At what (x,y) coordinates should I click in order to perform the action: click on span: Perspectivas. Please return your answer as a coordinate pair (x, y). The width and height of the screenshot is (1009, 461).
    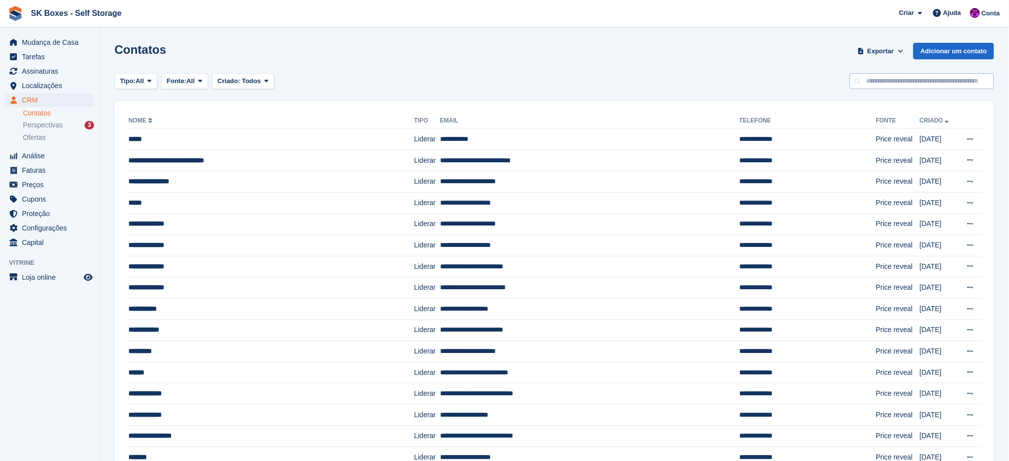
    Looking at the image, I should click on (43, 125).